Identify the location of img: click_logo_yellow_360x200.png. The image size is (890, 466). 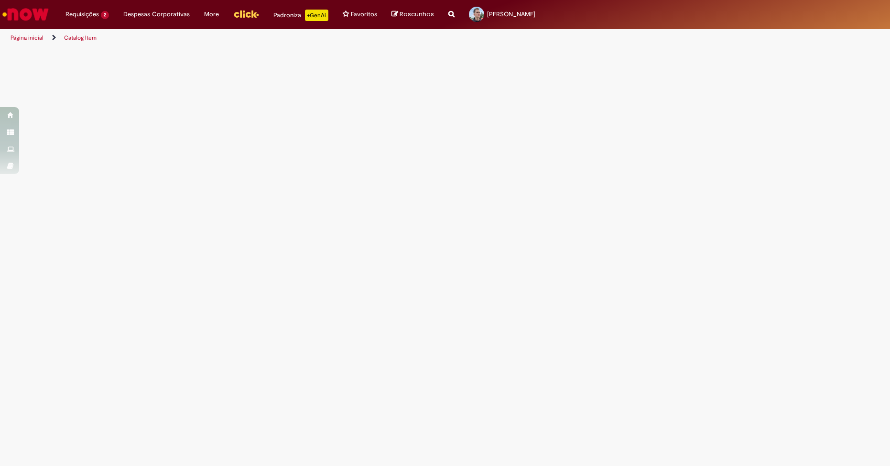
(246, 14).